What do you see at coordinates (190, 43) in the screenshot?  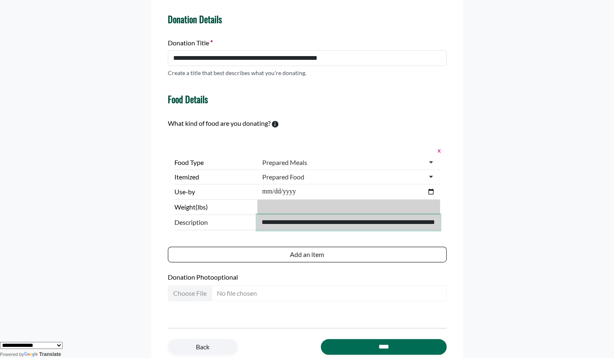 I see `label: Donation Title` at bounding box center [190, 43].